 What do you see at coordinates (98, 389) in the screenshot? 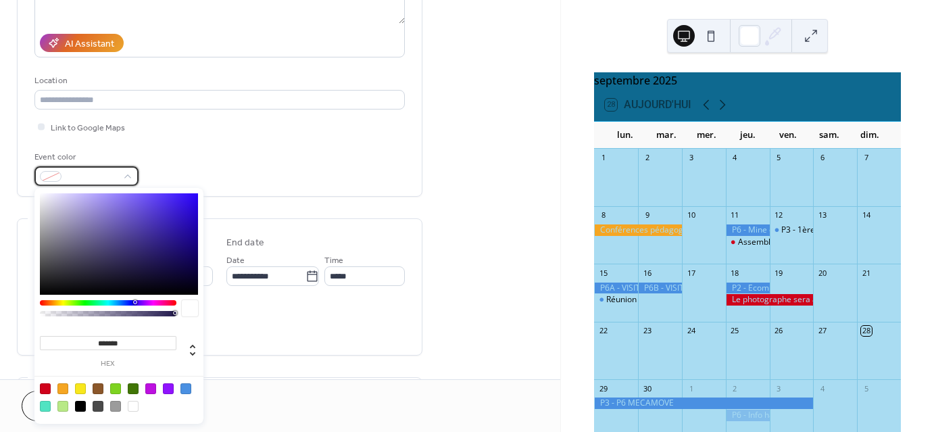
I see `div: #8B572A` at bounding box center [98, 389].